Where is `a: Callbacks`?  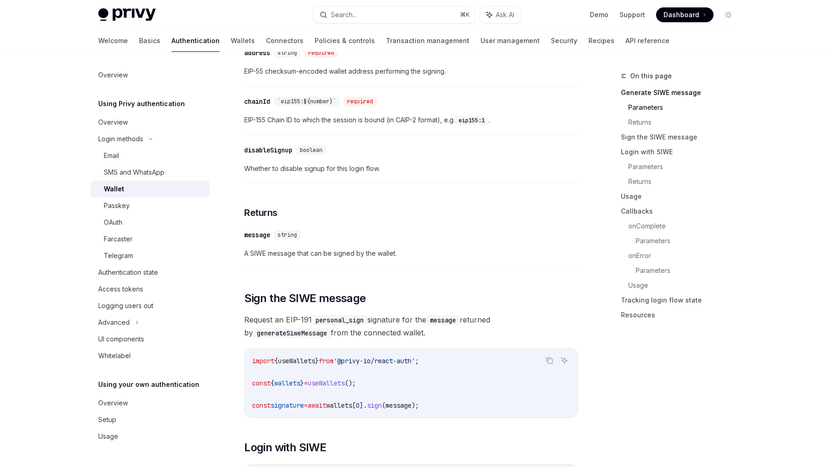
a: Callbacks is located at coordinates (682, 211).